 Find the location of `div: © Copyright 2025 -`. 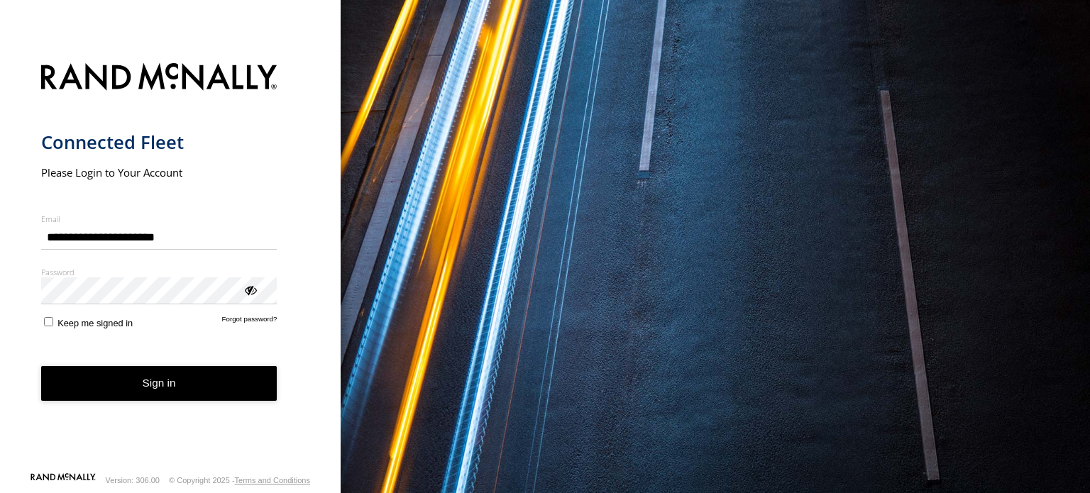

div: © Copyright 2025 - is located at coordinates (239, 480).